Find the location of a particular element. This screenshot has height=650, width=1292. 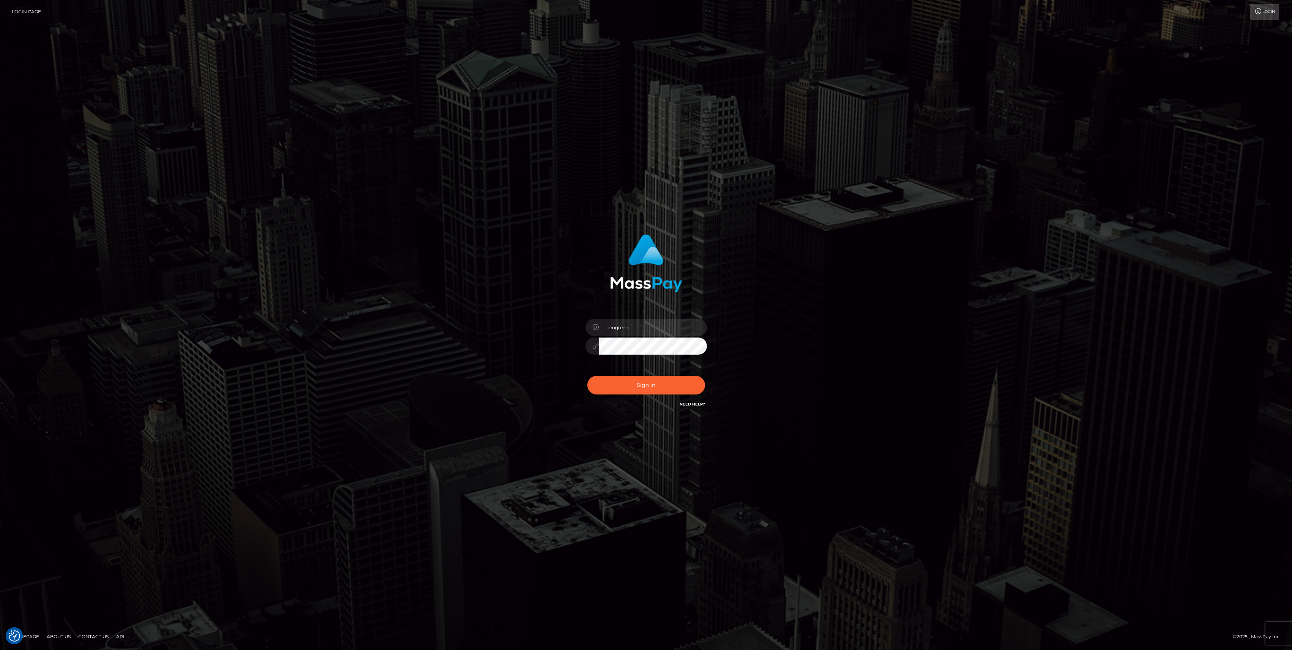

button: Consent Preferences is located at coordinates (14, 636).